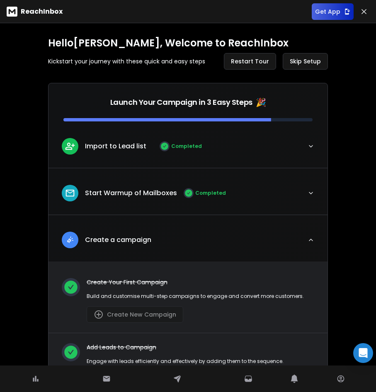  What do you see at coordinates (195, 296) in the screenshot?
I see `p: Build and customise multi-step campaigns to engage and convert more customers.` at bounding box center [195, 296].